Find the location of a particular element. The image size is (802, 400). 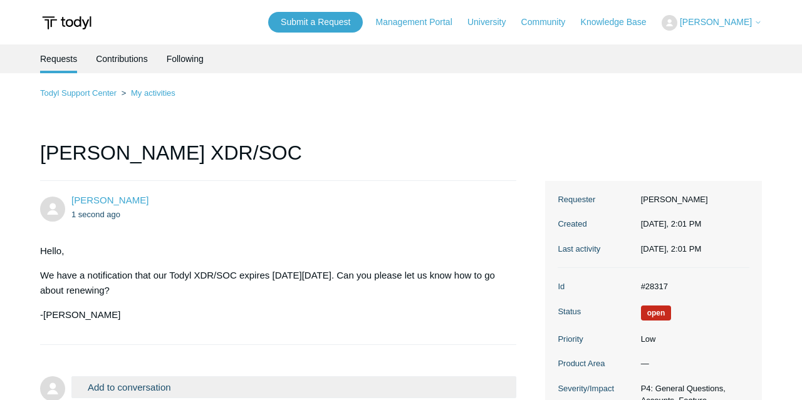

span: Adrienne Evans is located at coordinates (110, 200).